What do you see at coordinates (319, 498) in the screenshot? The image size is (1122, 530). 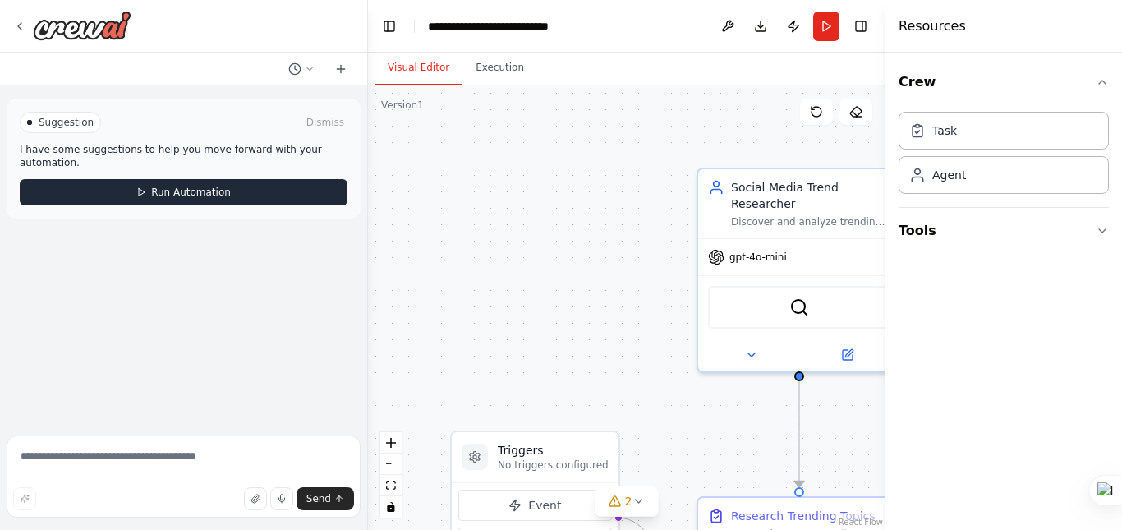 I see `span: Send` at bounding box center [319, 498].